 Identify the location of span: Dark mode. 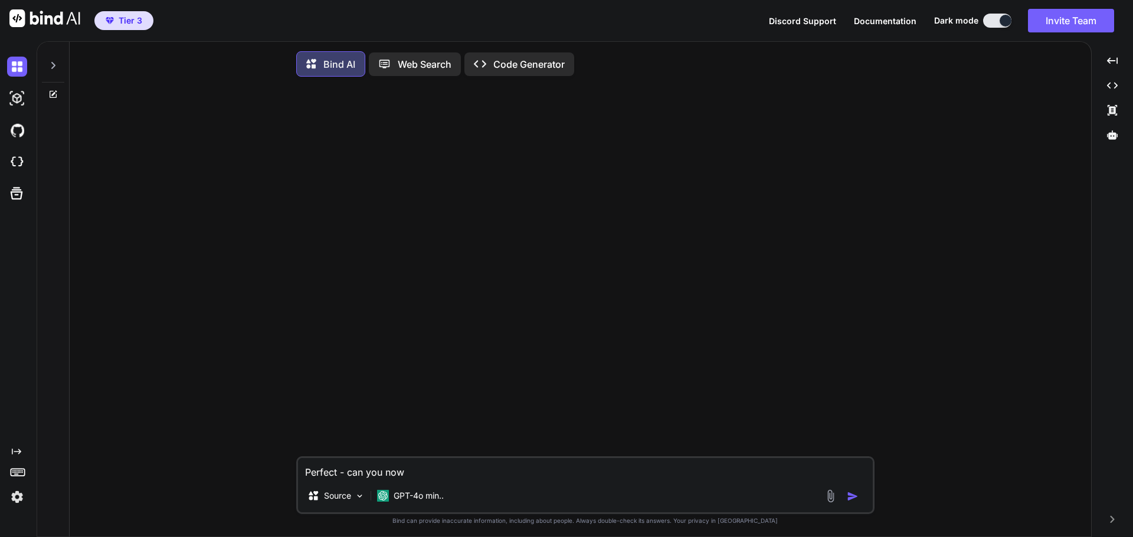
(956, 21).